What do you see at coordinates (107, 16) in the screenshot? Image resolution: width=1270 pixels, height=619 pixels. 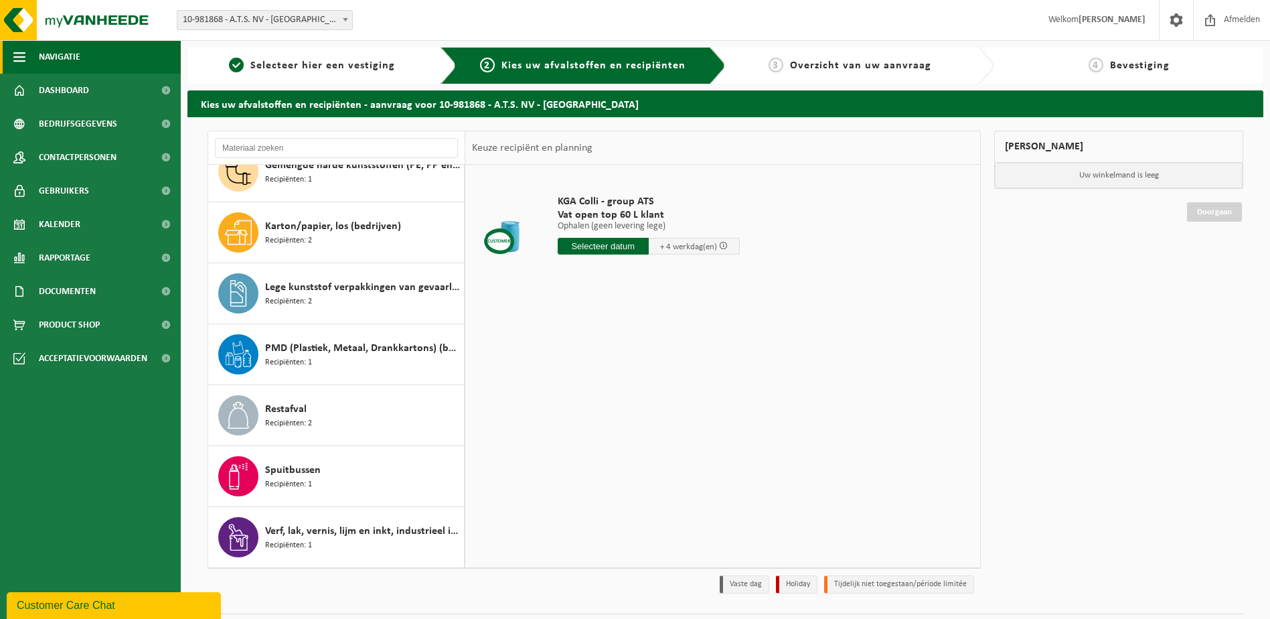 I see `div: Customer Care Chat` at bounding box center [107, 16].